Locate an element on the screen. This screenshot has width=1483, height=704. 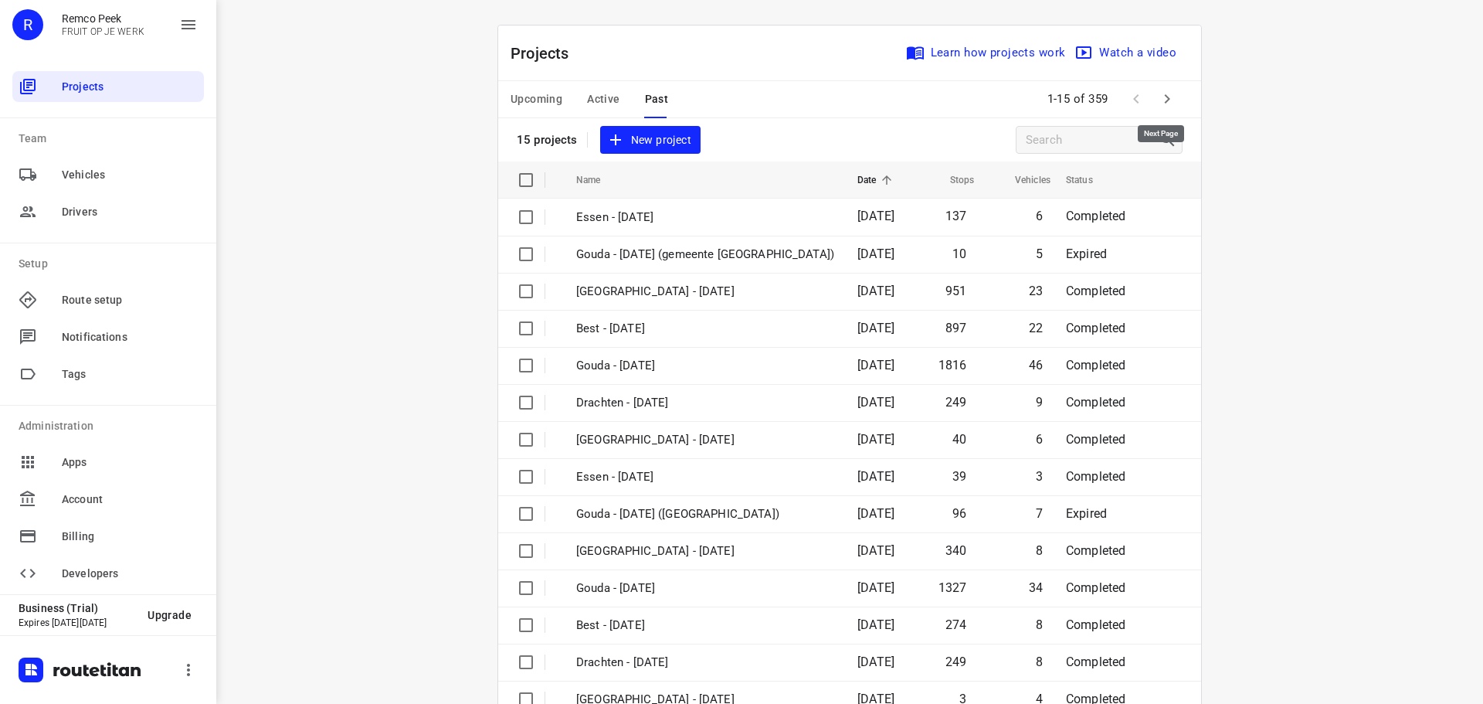
p: Administration is located at coordinates (111, 426).